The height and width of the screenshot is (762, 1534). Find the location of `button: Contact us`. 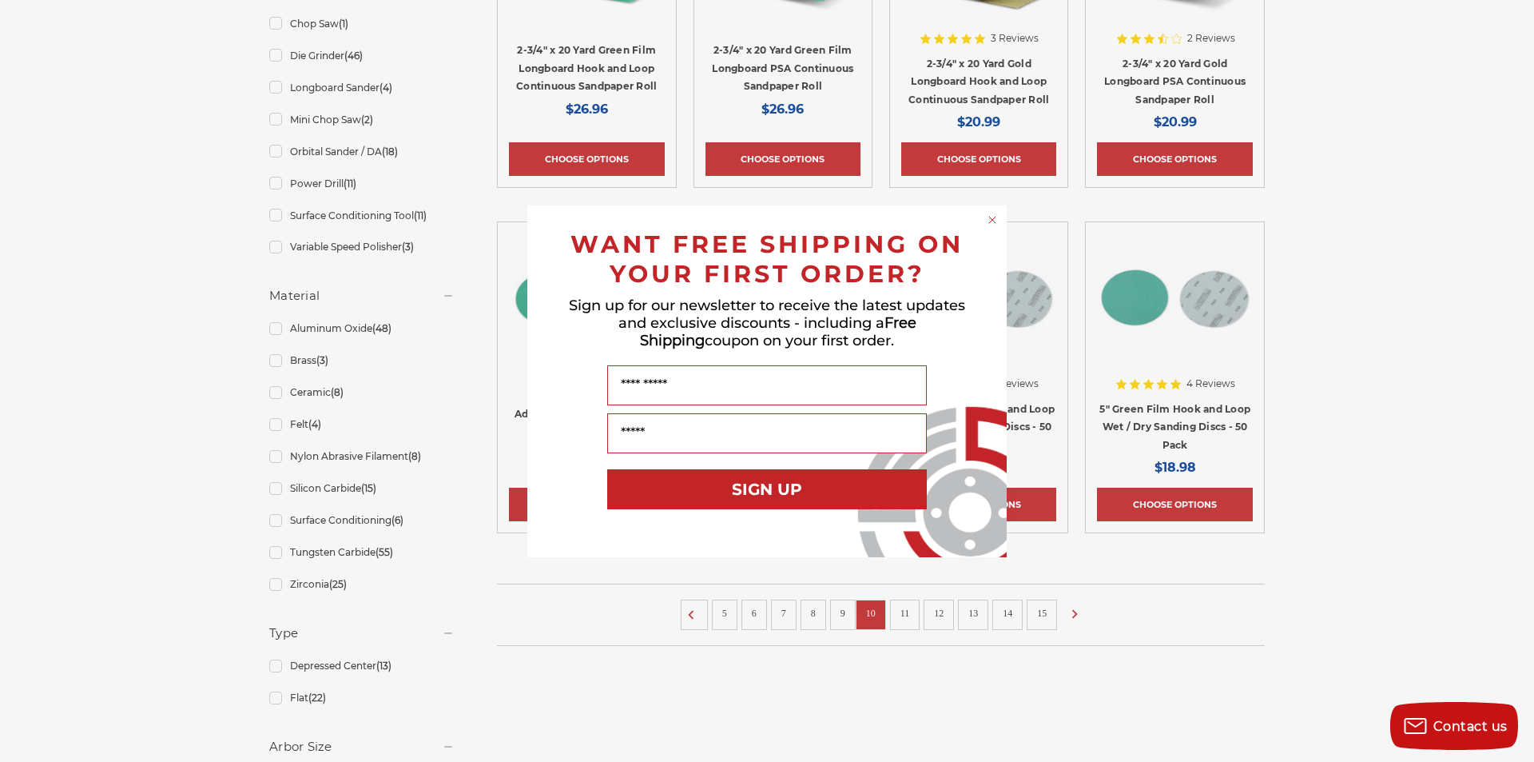

button: Contact us is located at coordinates (1454, 726).